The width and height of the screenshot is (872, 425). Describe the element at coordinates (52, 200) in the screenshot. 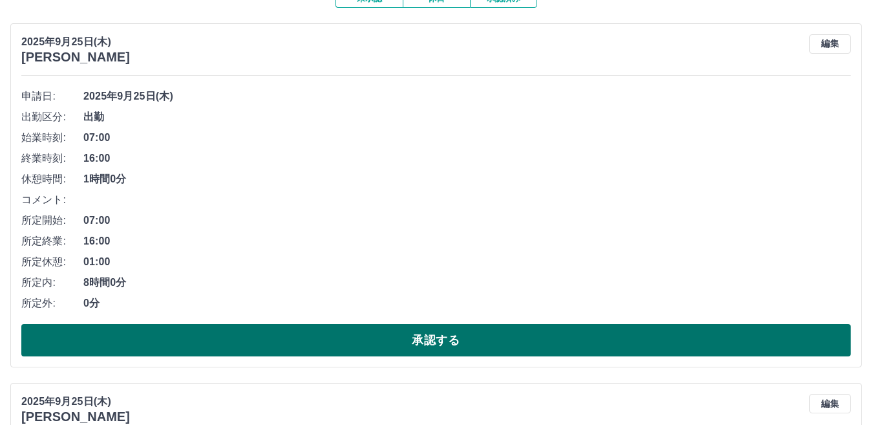

I see `span: コメント:` at that location.